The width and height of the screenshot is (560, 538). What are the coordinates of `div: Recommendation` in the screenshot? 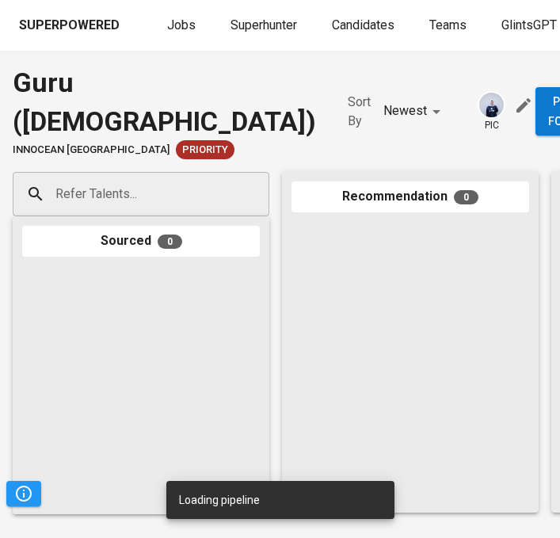 It's located at (410, 197).